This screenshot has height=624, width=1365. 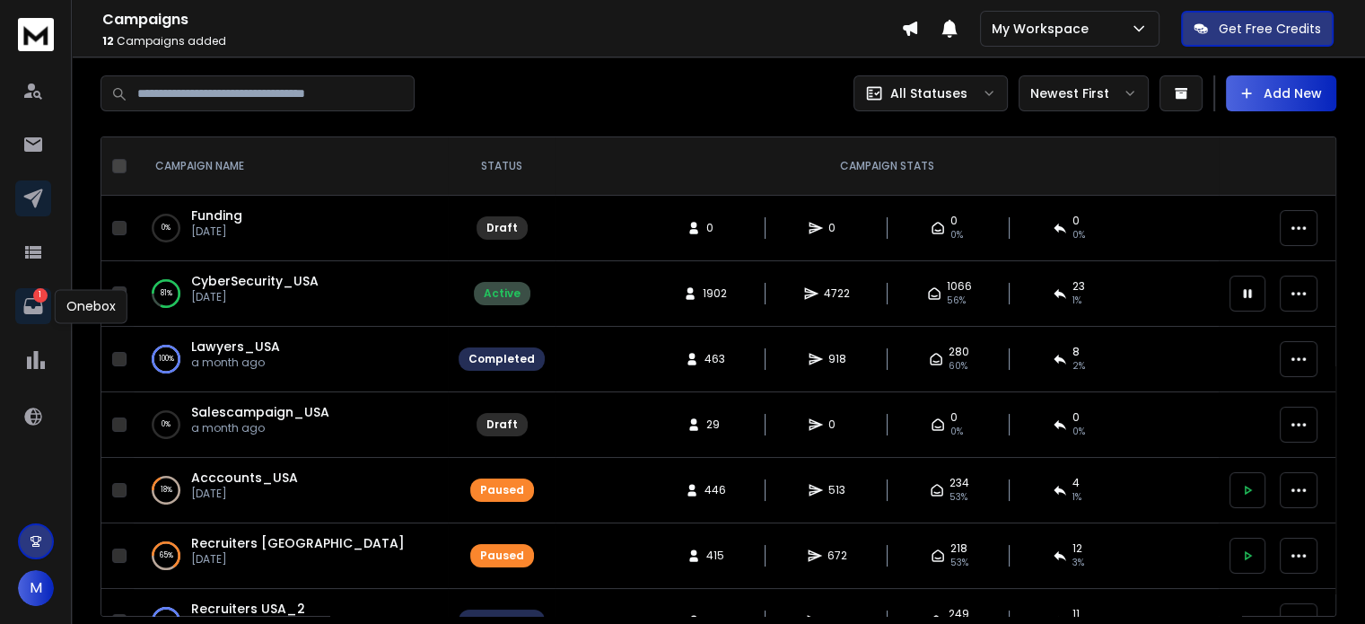 I want to click on p: My Workspace, so click(x=1044, y=29).